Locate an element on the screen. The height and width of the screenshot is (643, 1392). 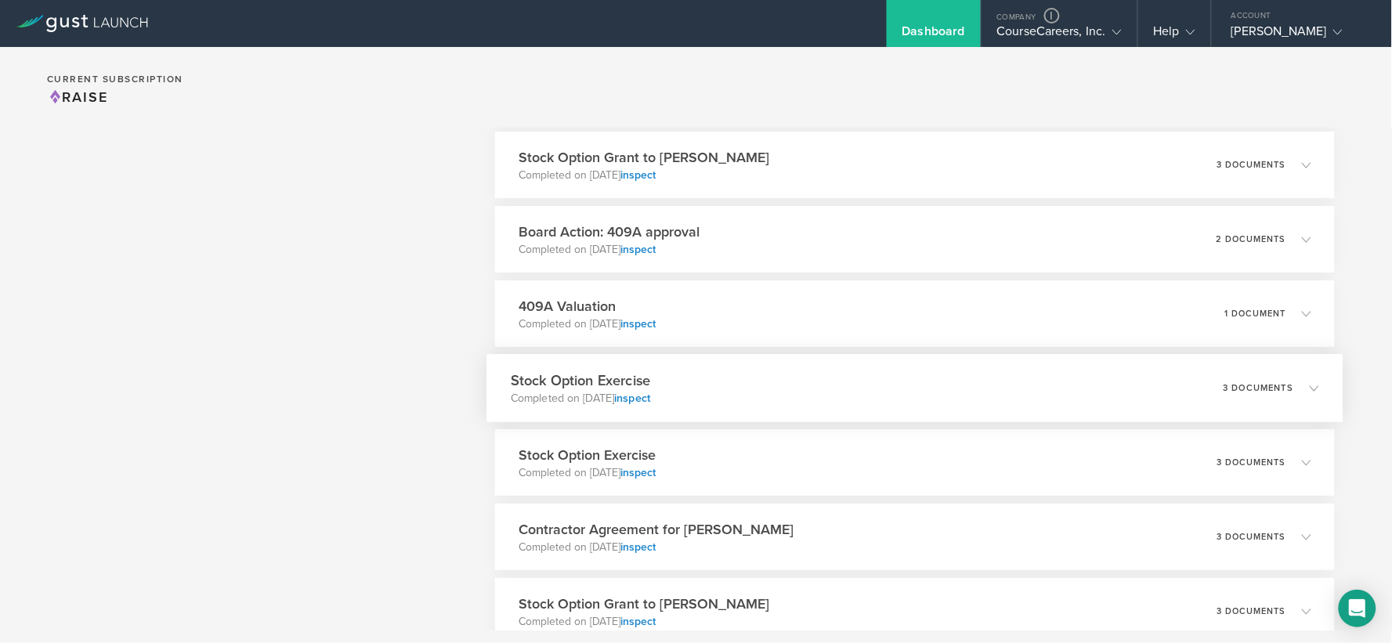
p: 1 document is located at coordinates (1256, 313).